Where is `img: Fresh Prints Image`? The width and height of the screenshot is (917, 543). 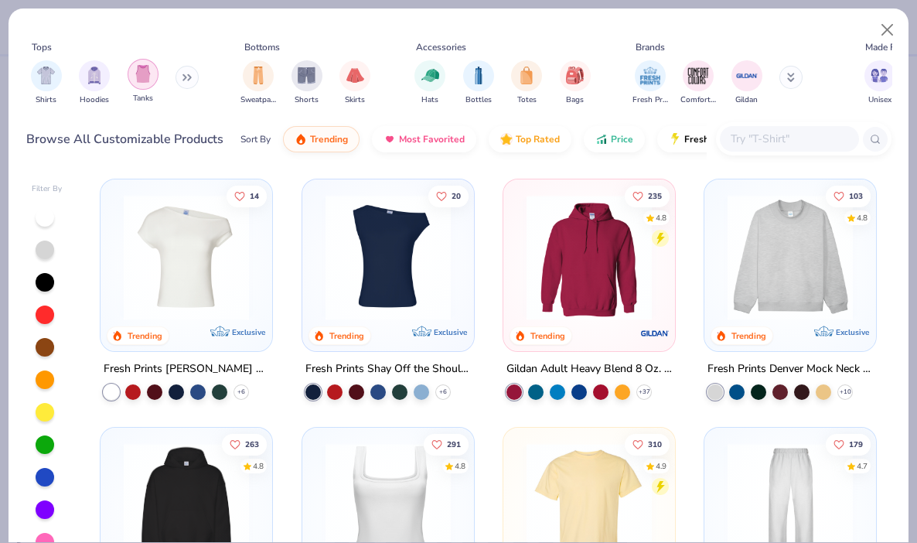
img: Fresh Prints Image is located at coordinates (650, 76).